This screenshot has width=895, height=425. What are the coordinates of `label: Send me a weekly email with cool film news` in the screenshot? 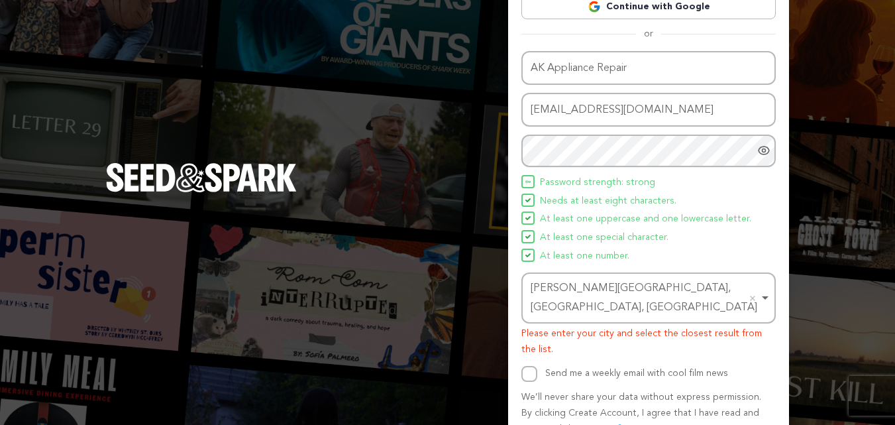 It's located at (637, 373).